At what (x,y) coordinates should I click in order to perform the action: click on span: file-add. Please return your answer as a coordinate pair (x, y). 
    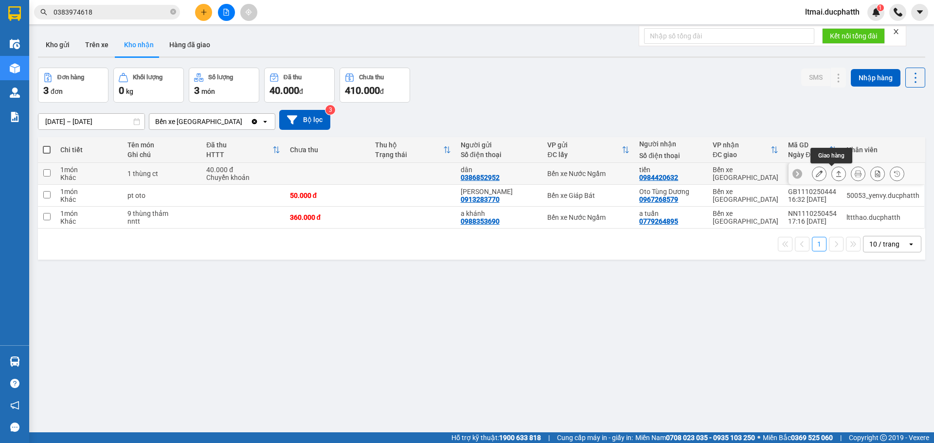
    Looking at the image, I should click on (226, 12).